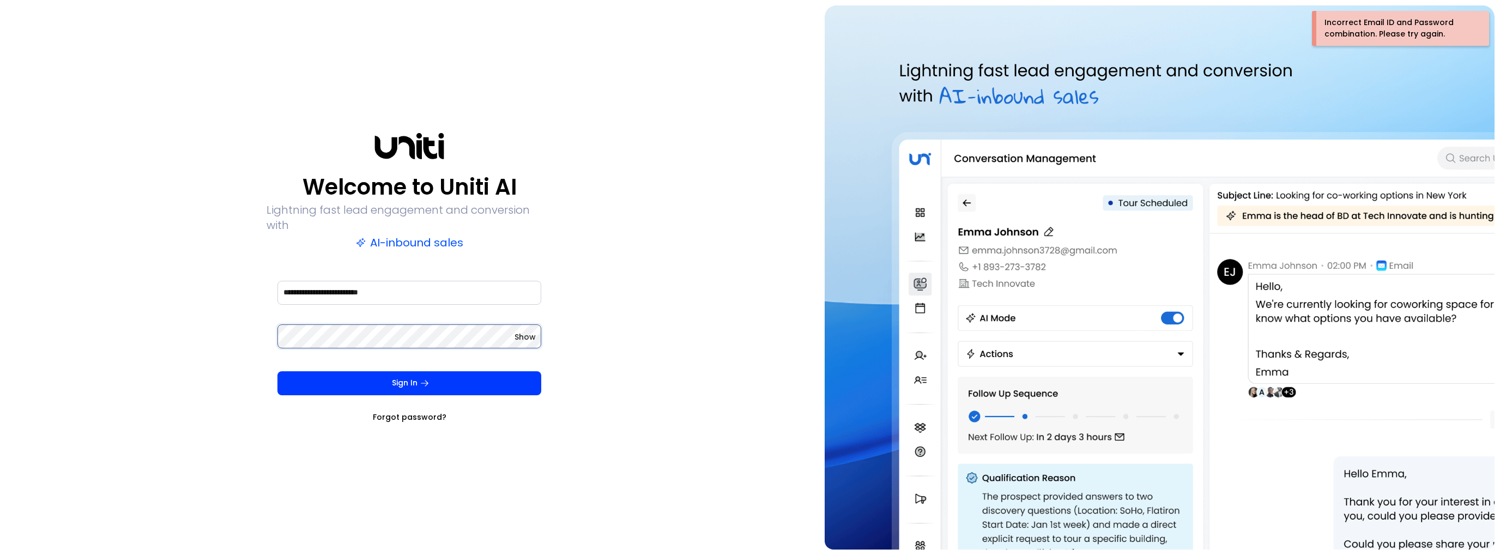 The image size is (1500, 555). What do you see at coordinates (525, 337) in the screenshot?
I see `button: Show` at bounding box center [525, 337].